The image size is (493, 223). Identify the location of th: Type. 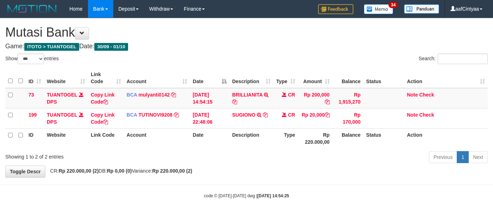
(286, 138).